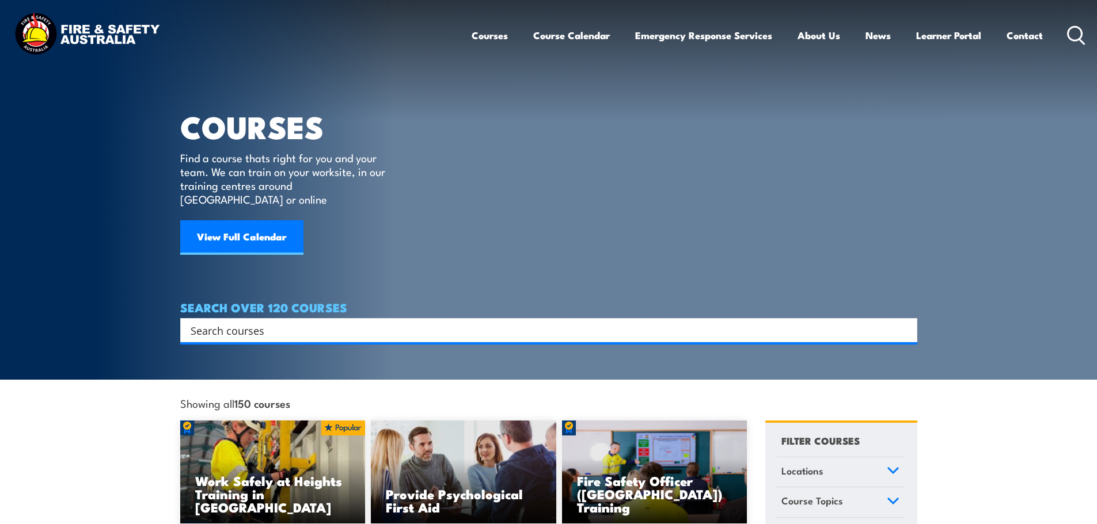  Describe the element at coordinates (905, 330) in the screenshot. I see `button: Search magnifier button` at that location.